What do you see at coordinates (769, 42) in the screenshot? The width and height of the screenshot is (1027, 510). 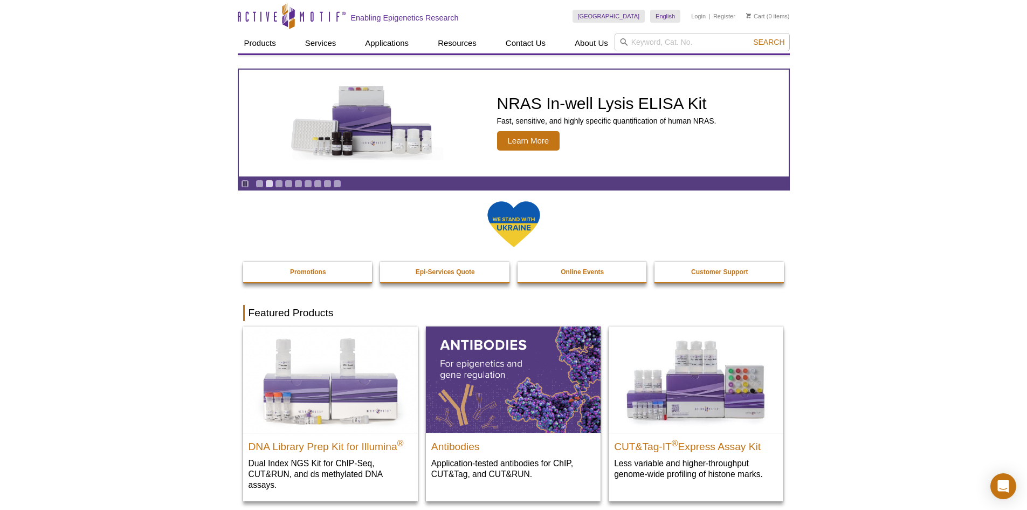 I see `button: Search` at bounding box center [769, 42].